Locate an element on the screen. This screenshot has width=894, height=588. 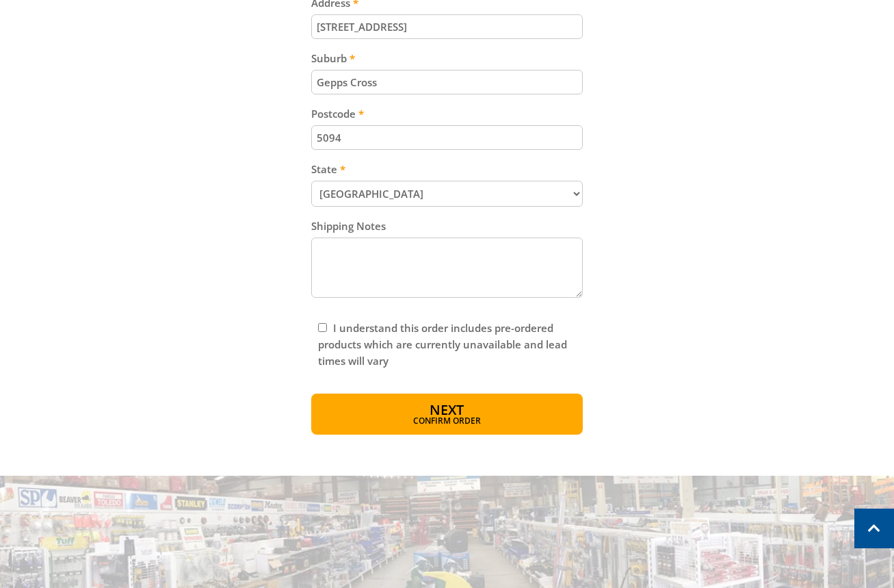
select: Please select your state. is located at coordinates (447, 194).